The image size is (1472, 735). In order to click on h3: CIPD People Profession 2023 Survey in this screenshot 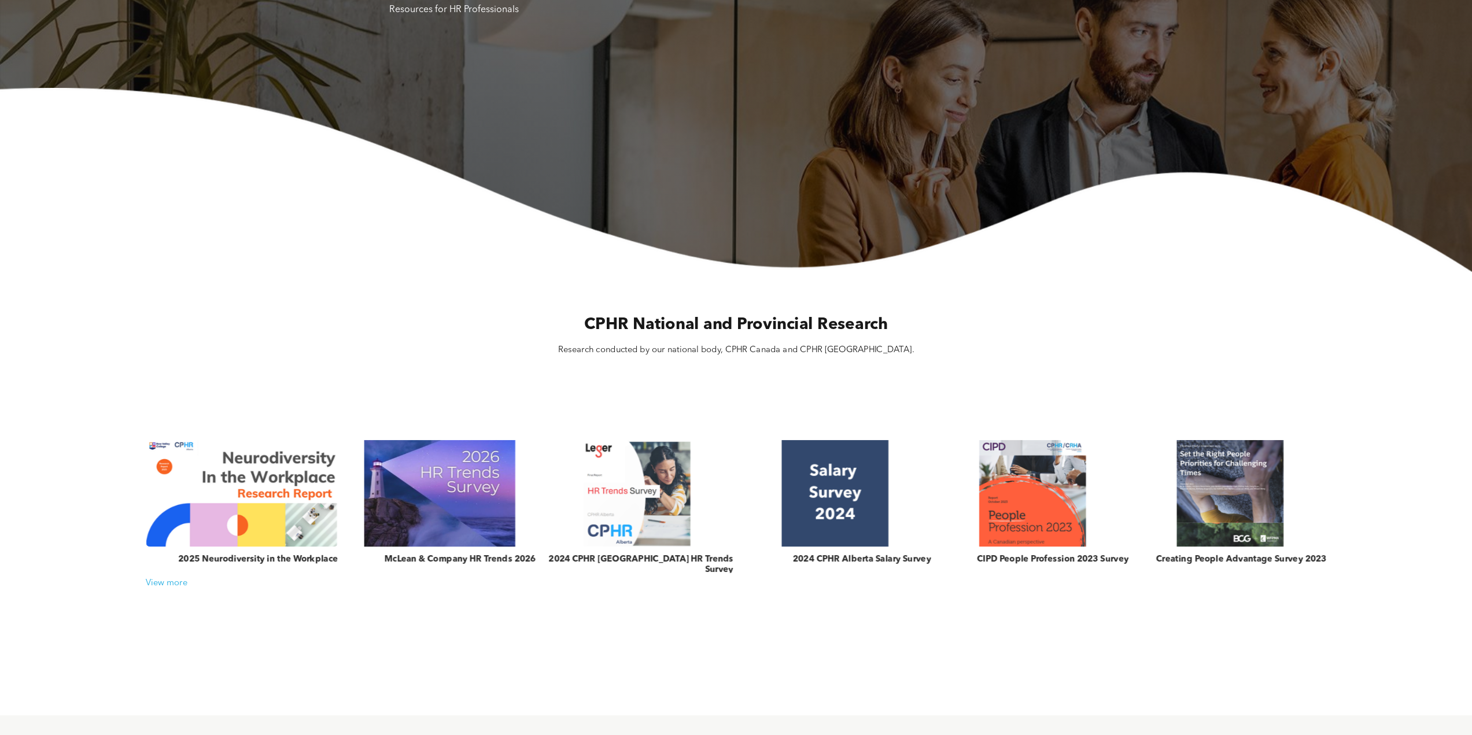, I will do `click(1053, 561)`.